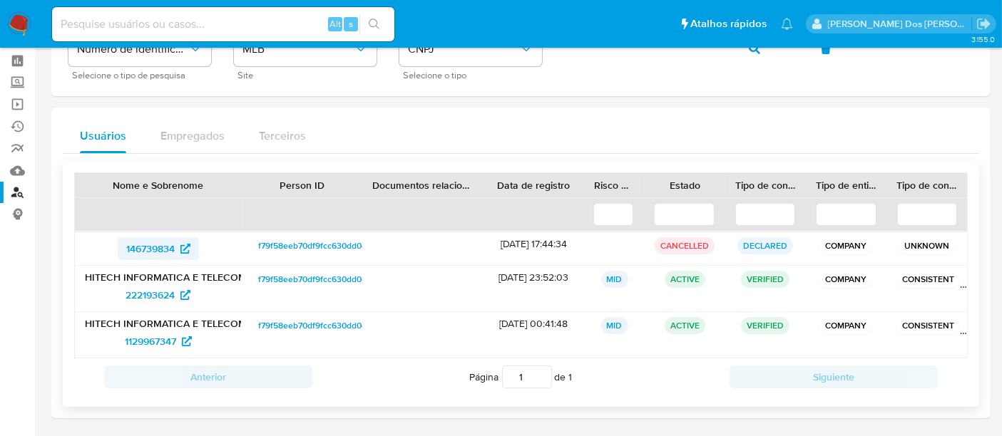 The width and height of the screenshot is (1002, 436). I want to click on input: Pesquise usuários ou casos..., so click(223, 24).